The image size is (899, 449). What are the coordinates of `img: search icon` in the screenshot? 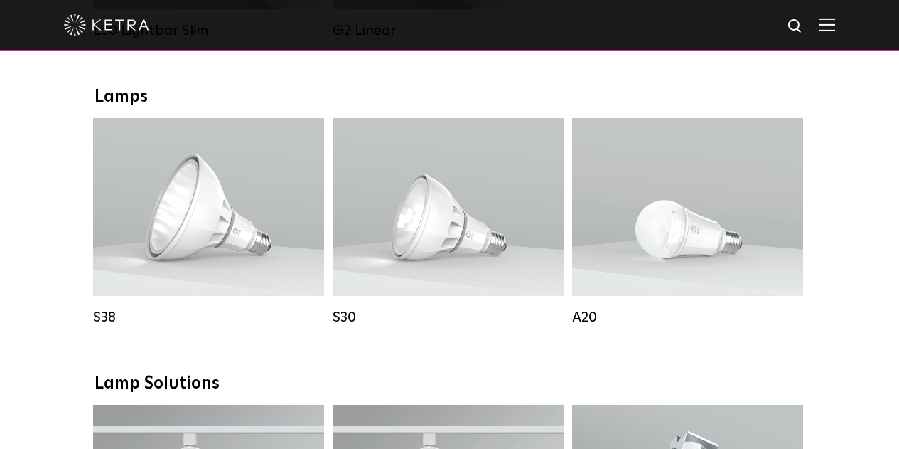 It's located at (795, 26).